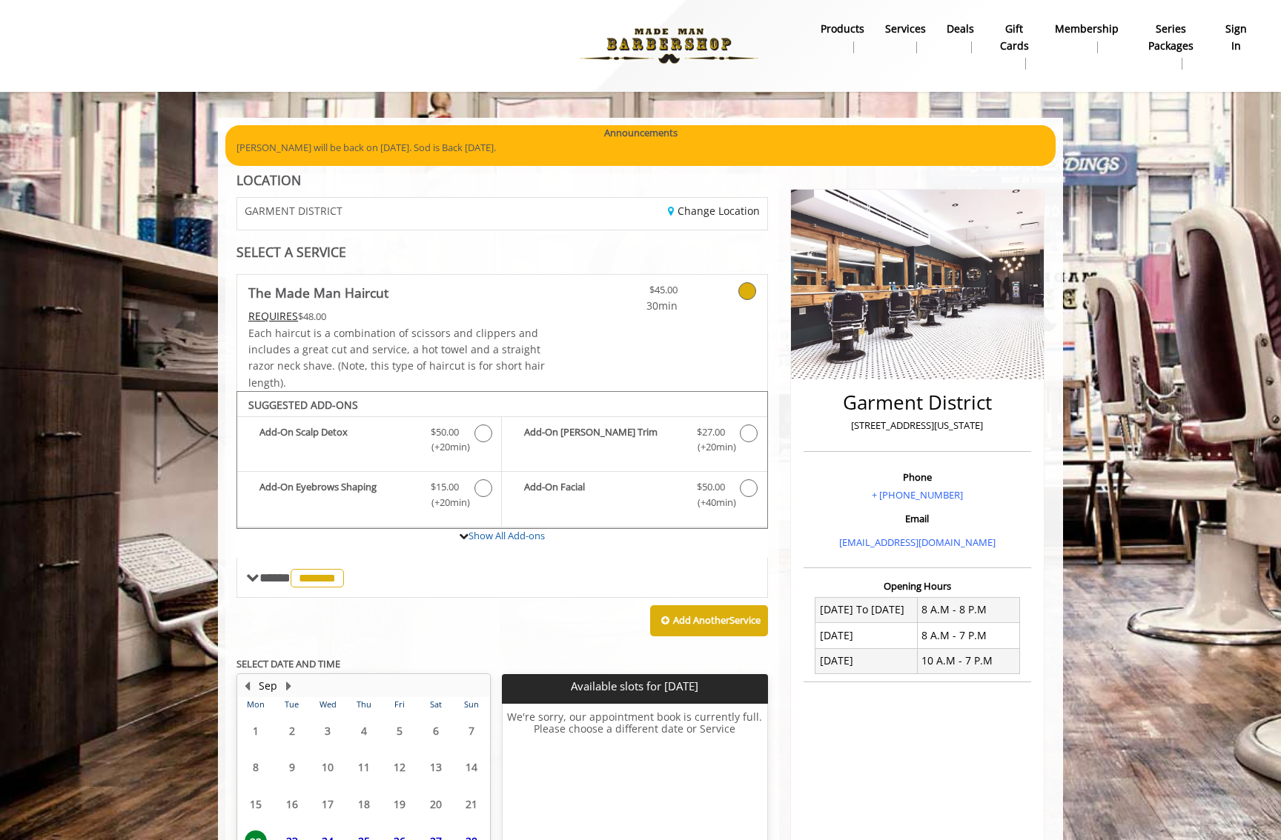 This screenshot has height=840, width=1281. Describe the element at coordinates (1014, 37) in the screenshot. I see `b: gift cards` at that location.